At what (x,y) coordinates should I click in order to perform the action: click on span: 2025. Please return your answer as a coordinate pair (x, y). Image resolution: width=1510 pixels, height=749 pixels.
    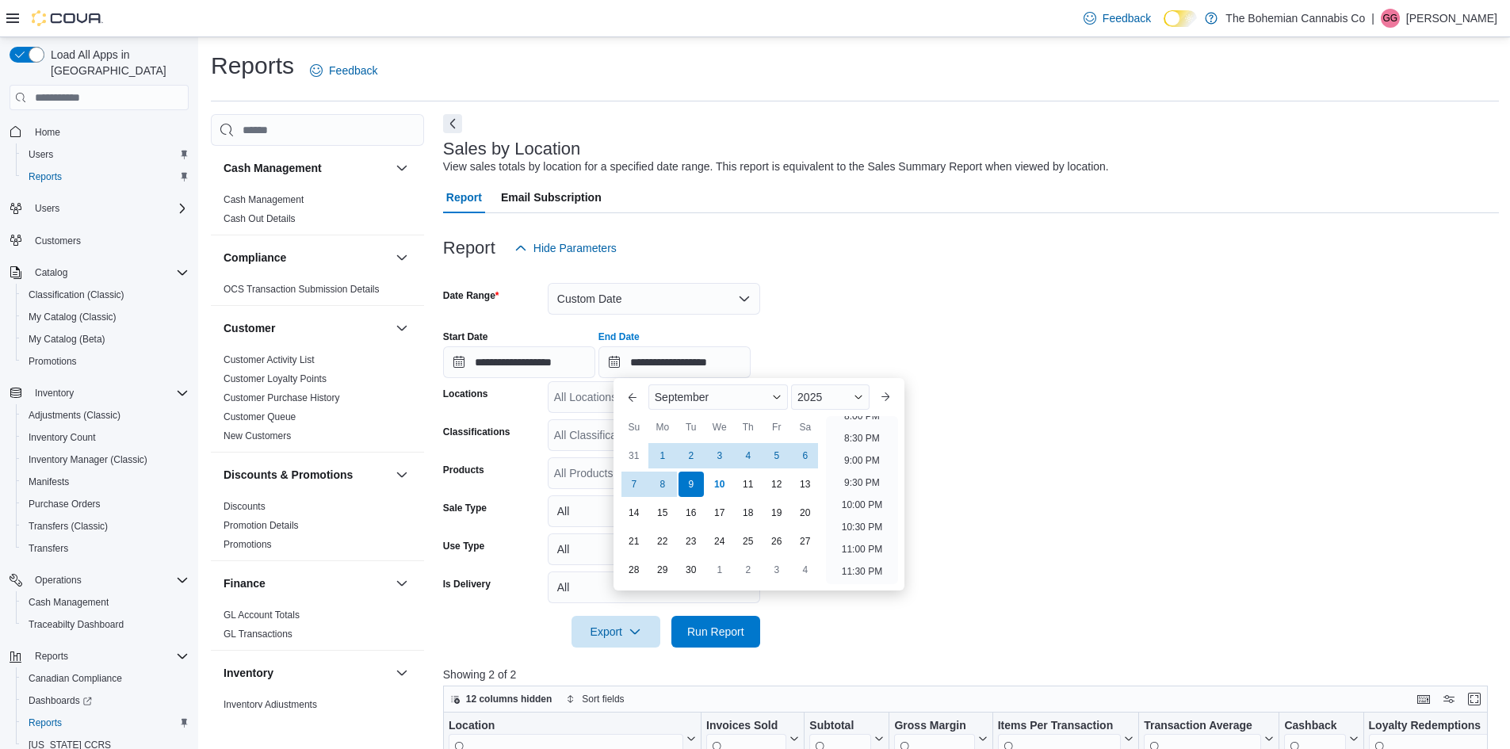
    Looking at the image, I should click on (809, 397).